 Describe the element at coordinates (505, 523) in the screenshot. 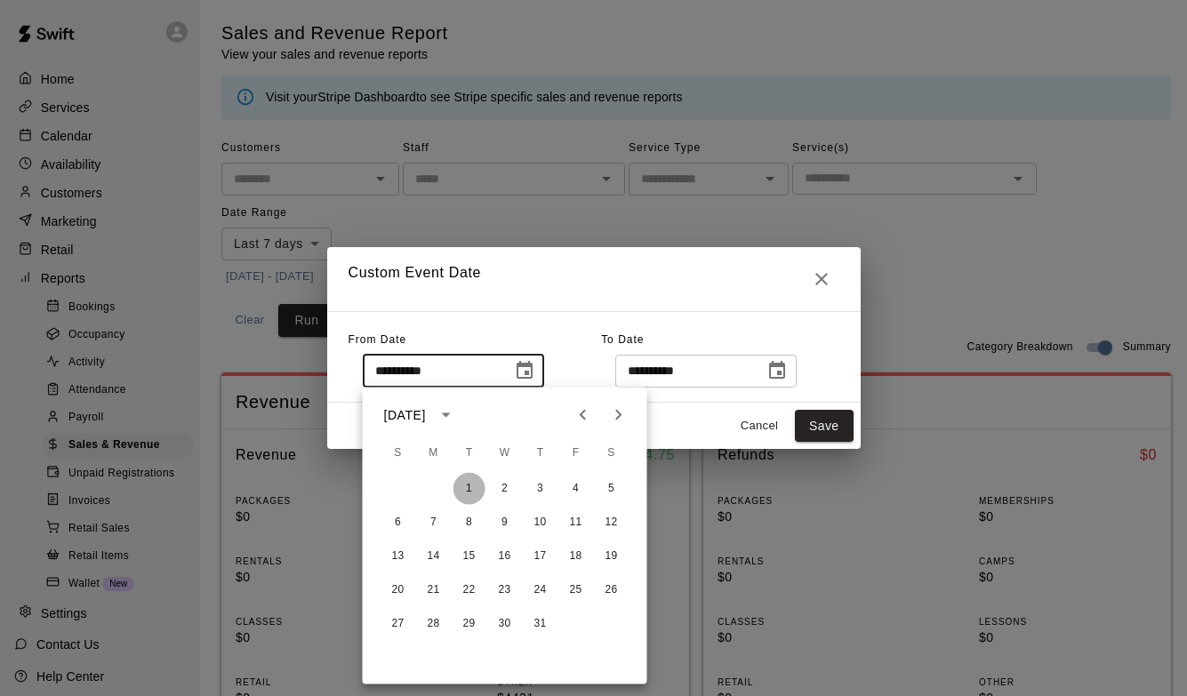

I see `button: 9` at that location.